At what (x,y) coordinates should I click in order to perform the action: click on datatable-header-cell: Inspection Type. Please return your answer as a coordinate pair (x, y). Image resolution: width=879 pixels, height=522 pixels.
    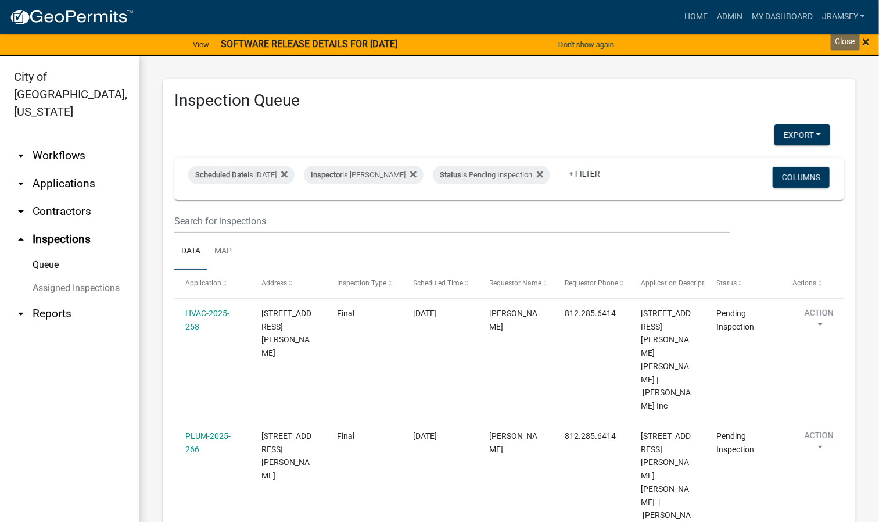
    Looking at the image, I should click on (364, 284).